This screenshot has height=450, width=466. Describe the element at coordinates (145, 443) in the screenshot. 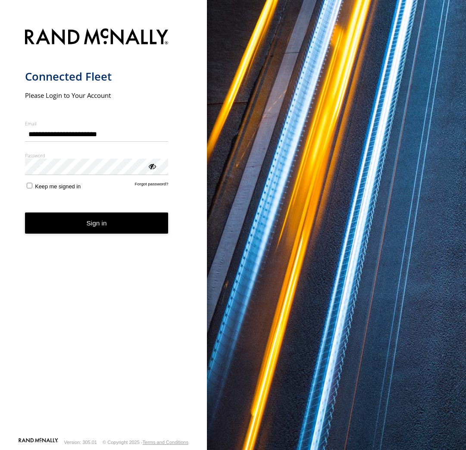

I see `div: © Copyright 2025 -` at that location.